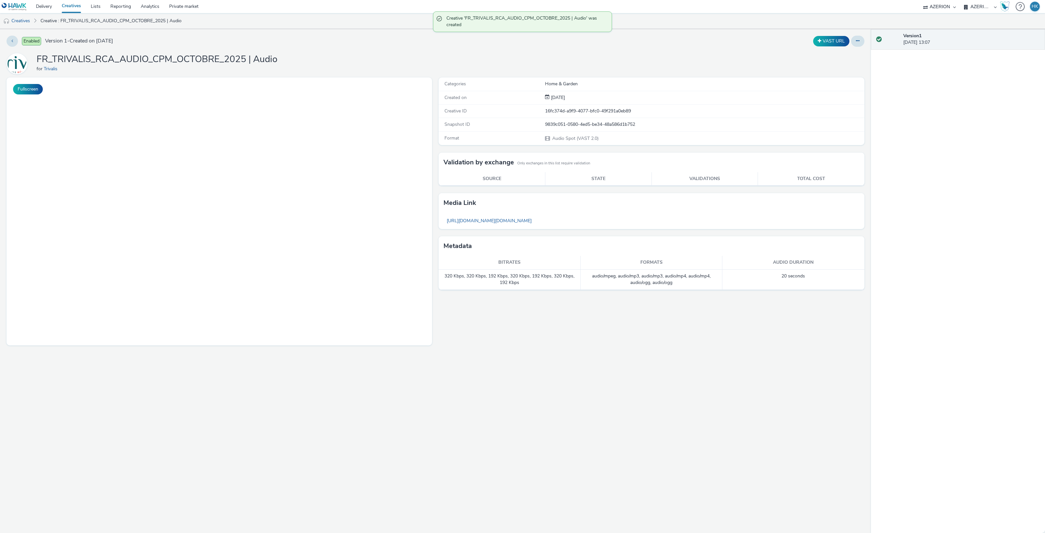 Image resolution: width=1045 pixels, height=533 pixels. Describe the element at coordinates (704, 84) in the screenshot. I see `div: Home & Garden` at that location.